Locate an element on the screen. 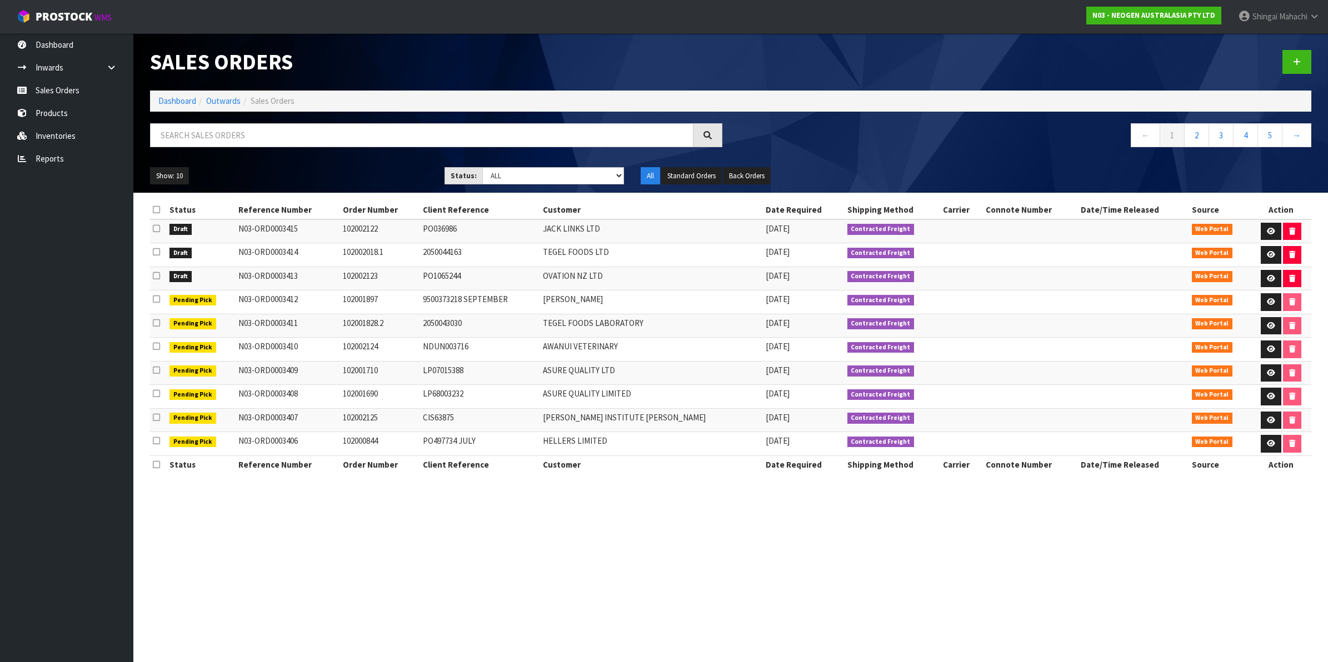 The image size is (1328, 662). td: JACK LINKS LTD is located at coordinates (651, 231).